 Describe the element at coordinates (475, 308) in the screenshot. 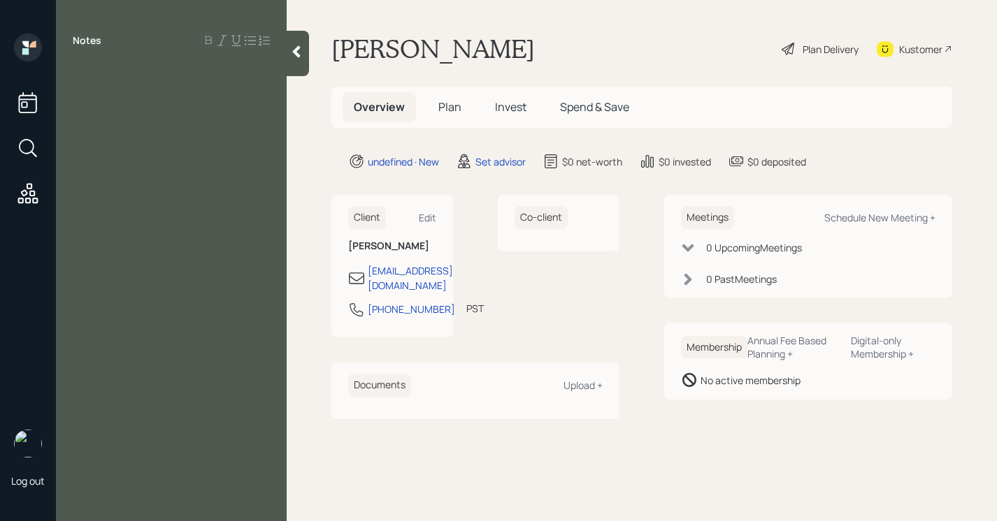

I see `div: PST` at that location.